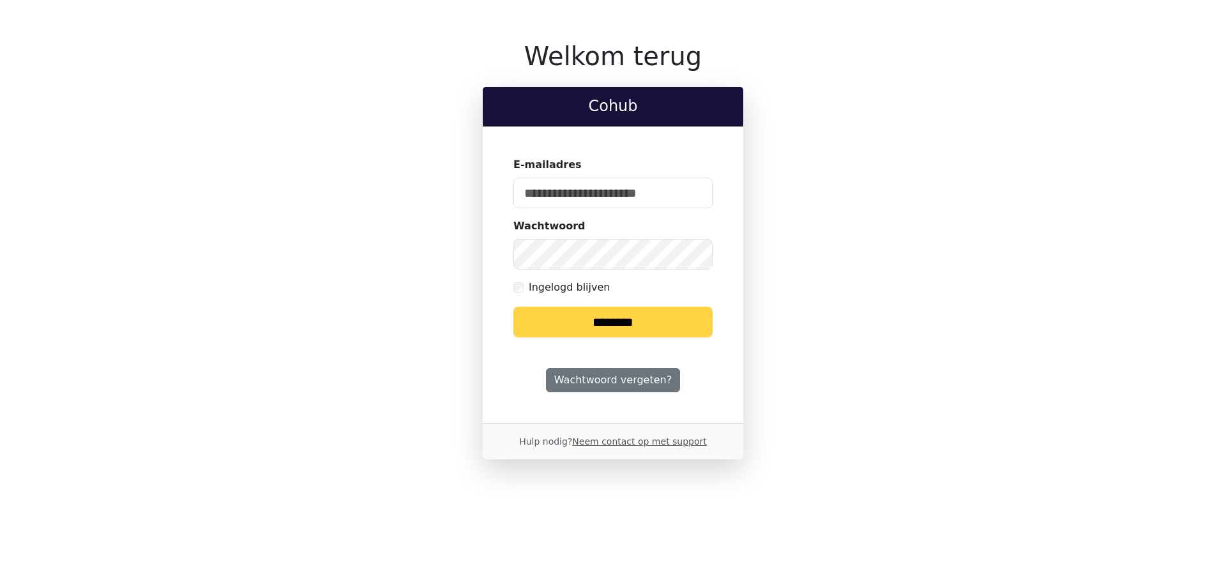 This screenshot has width=1226, height=582. What do you see at coordinates (639, 441) in the screenshot?
I see `a: Neem contact op met support` at bounding box center [639, 441].